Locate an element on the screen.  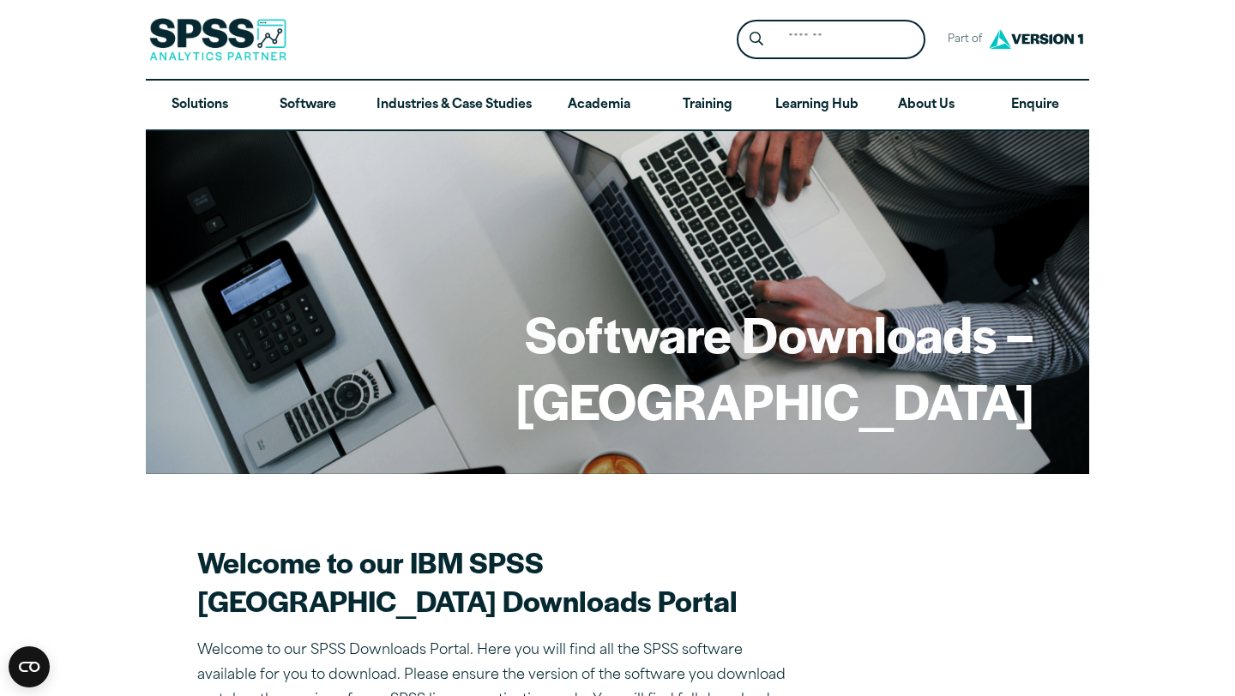
a: About Us is located at coordinates (926, 105).